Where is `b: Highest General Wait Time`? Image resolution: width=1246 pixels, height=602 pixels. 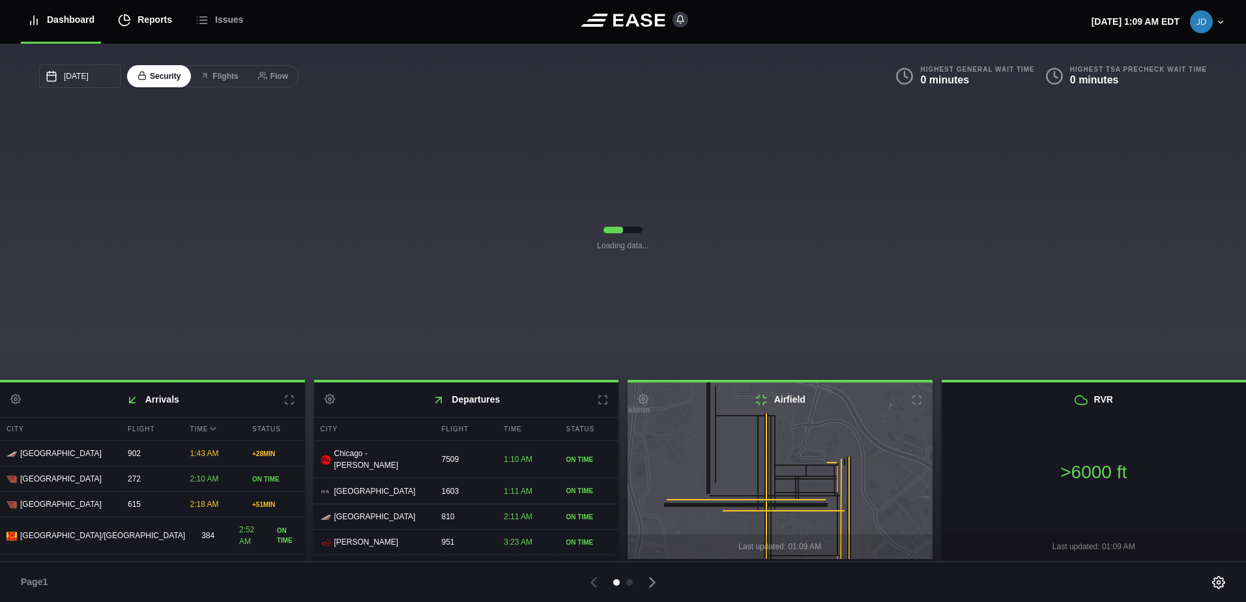
b: Highest General Wait Time is located at coordinates (977, 69).